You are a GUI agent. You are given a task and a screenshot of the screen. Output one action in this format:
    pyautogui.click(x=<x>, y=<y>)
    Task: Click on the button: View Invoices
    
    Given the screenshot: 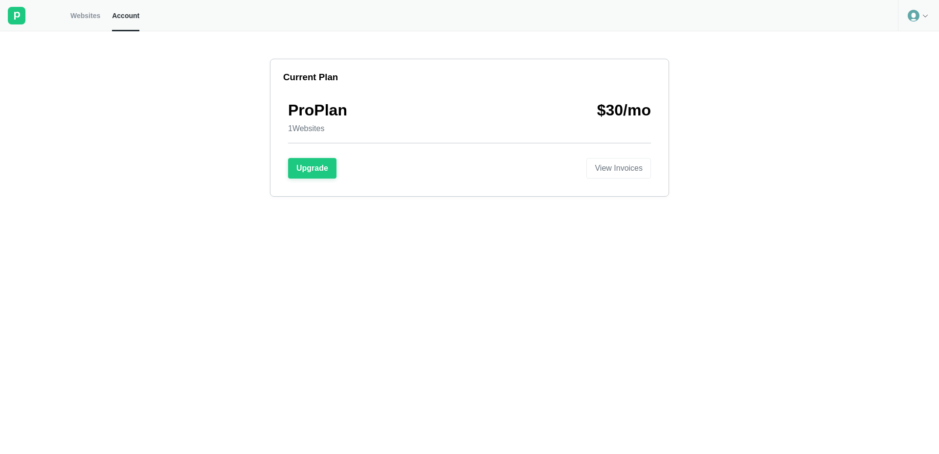 What is the action you would take?
    pyautogui.click(x=618, y=168)
    